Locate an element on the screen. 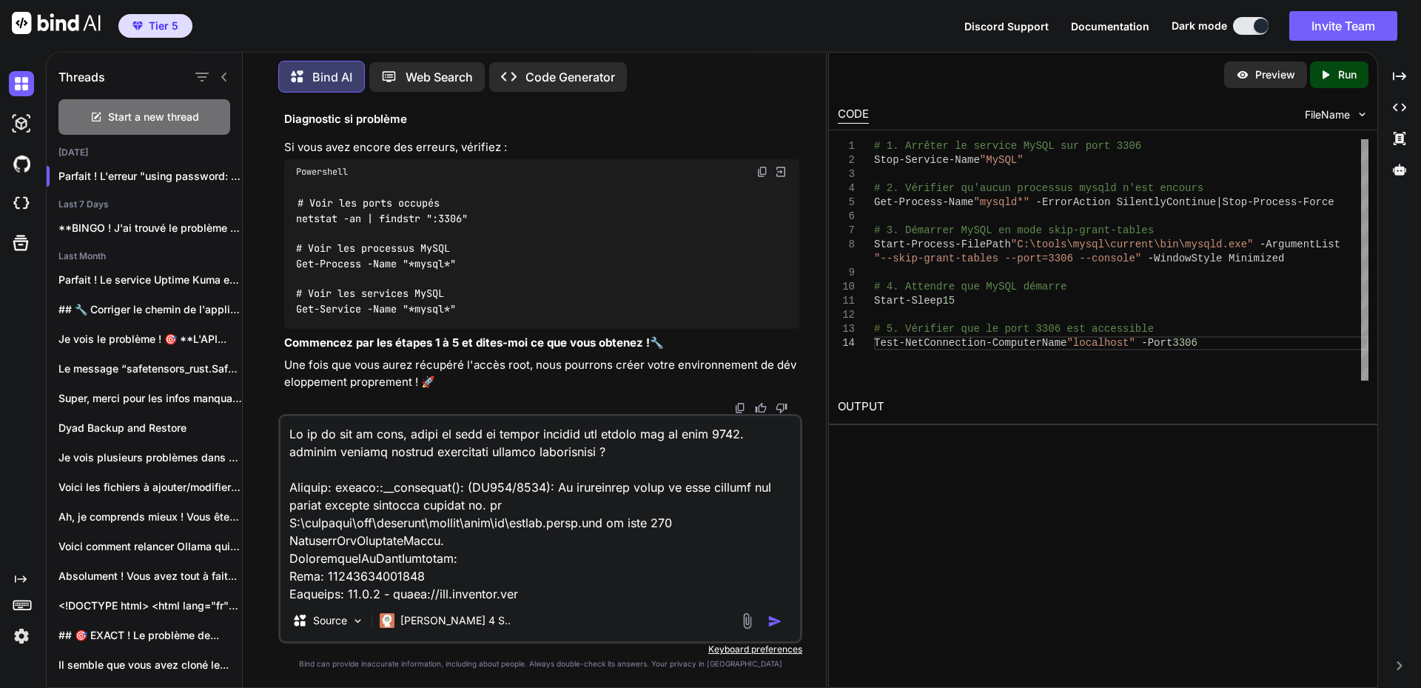  span: Discord Support is located at coordinates (1007, 26).